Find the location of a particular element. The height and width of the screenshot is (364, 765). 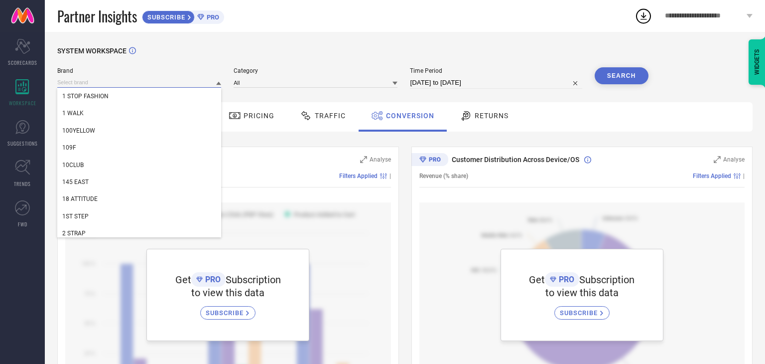

span: Conversion is located at coordinates (410, 116).